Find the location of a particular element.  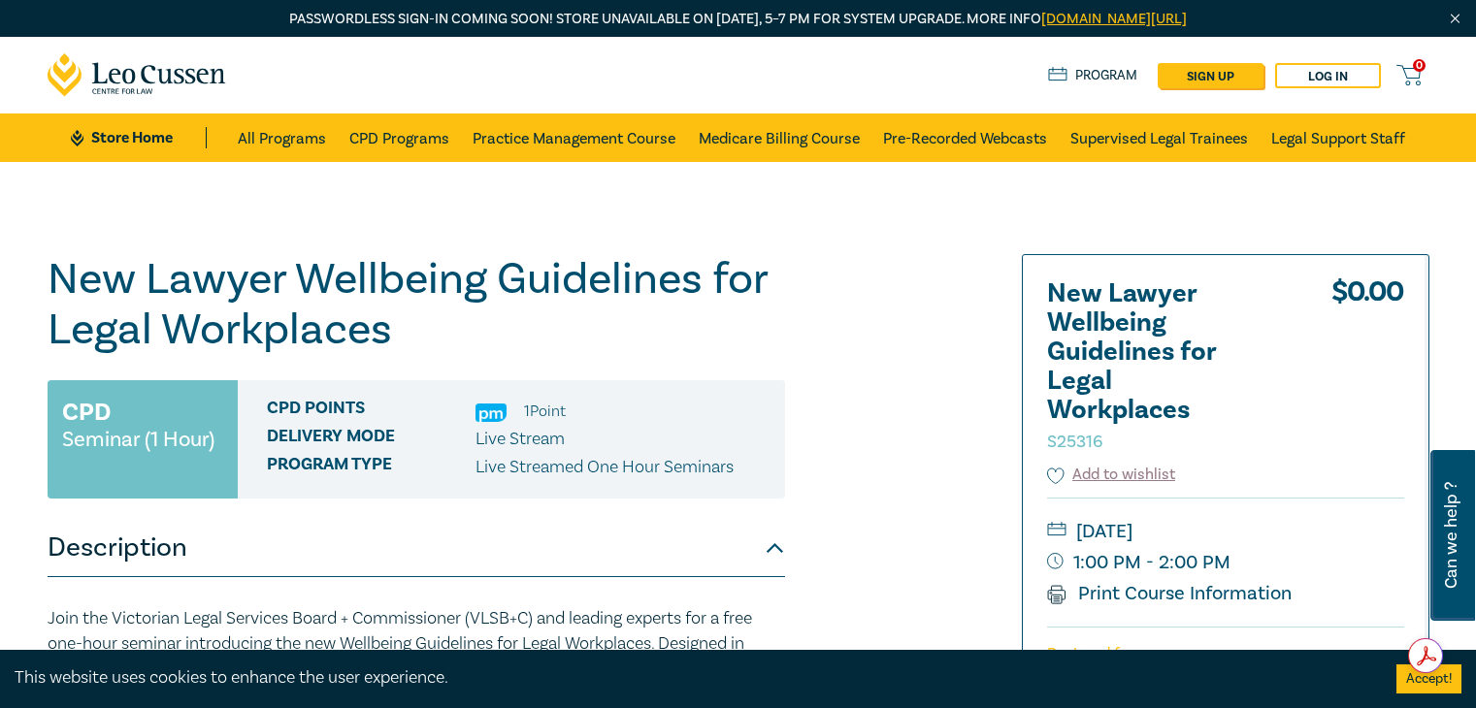

span: Can we help ? is located at coordinates (1450, 536).